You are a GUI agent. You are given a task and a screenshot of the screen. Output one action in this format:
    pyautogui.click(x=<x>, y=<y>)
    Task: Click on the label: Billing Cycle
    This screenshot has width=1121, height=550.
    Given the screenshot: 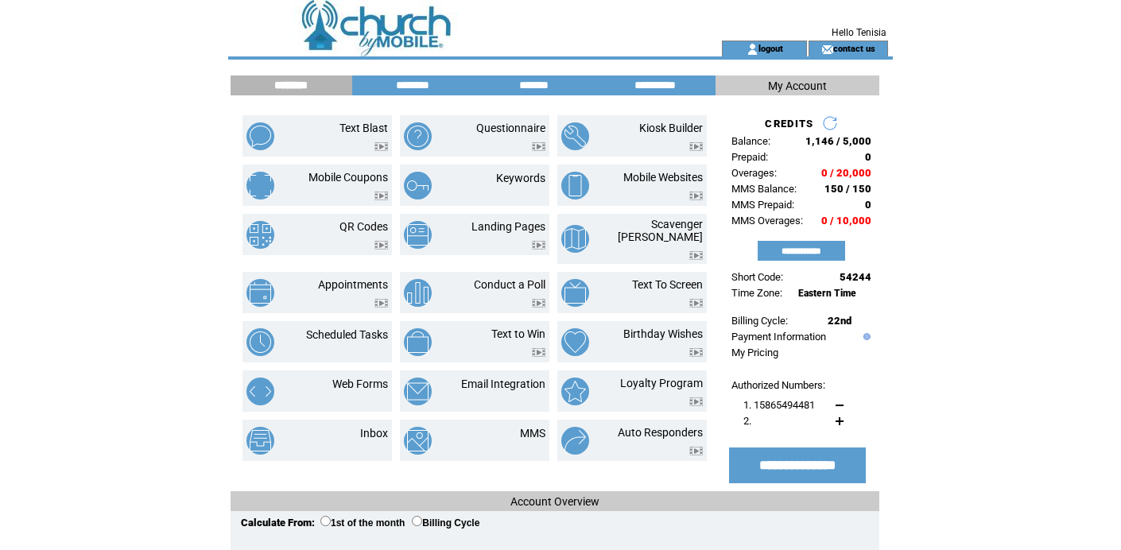 What is the action you would take?
    pyautogui.click(x=445, y=523)
    